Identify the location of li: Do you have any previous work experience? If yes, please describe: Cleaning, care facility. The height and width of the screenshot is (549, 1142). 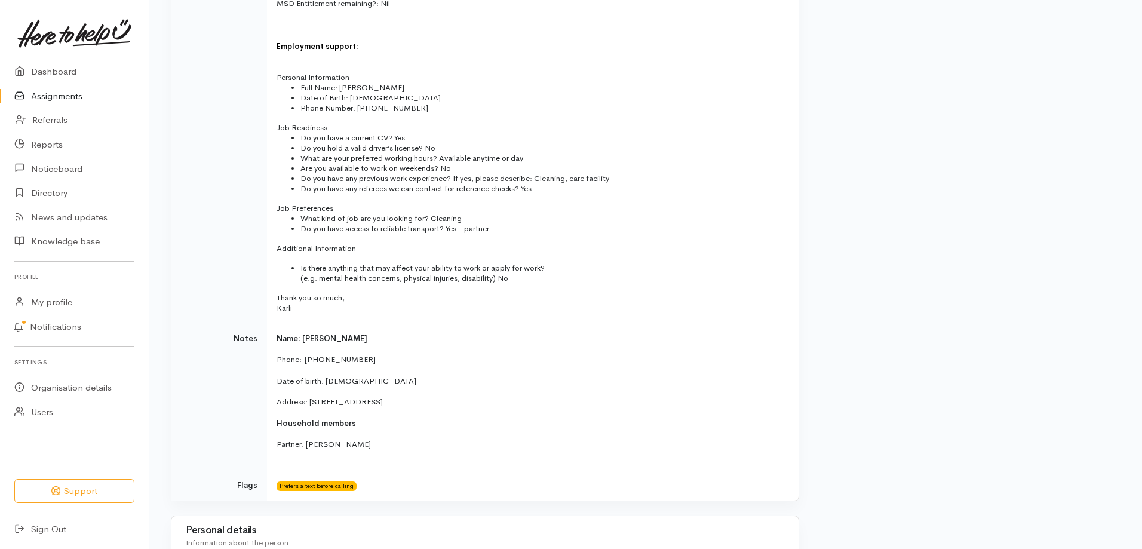
(542, 178).